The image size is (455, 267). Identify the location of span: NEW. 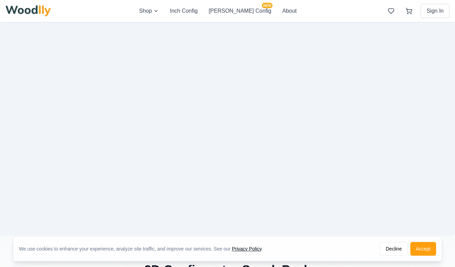
(267, 5).